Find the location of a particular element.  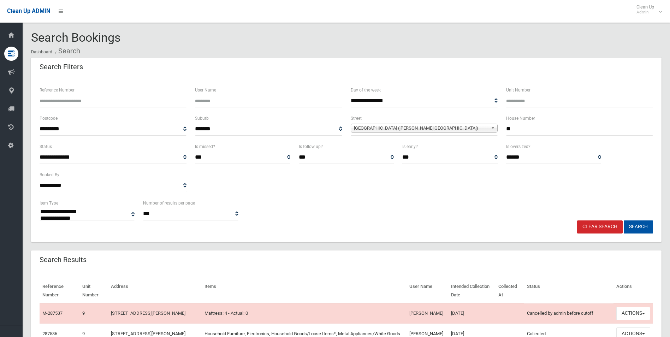

th: Unit Number is located at coordinates (94, 291).